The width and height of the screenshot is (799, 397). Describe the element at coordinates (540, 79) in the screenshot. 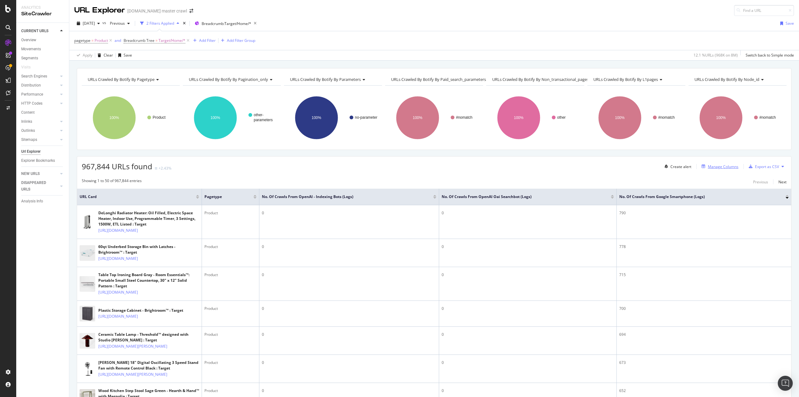

I see `span: URLs Crawled By Botify By non_transactional_pages` at that location.